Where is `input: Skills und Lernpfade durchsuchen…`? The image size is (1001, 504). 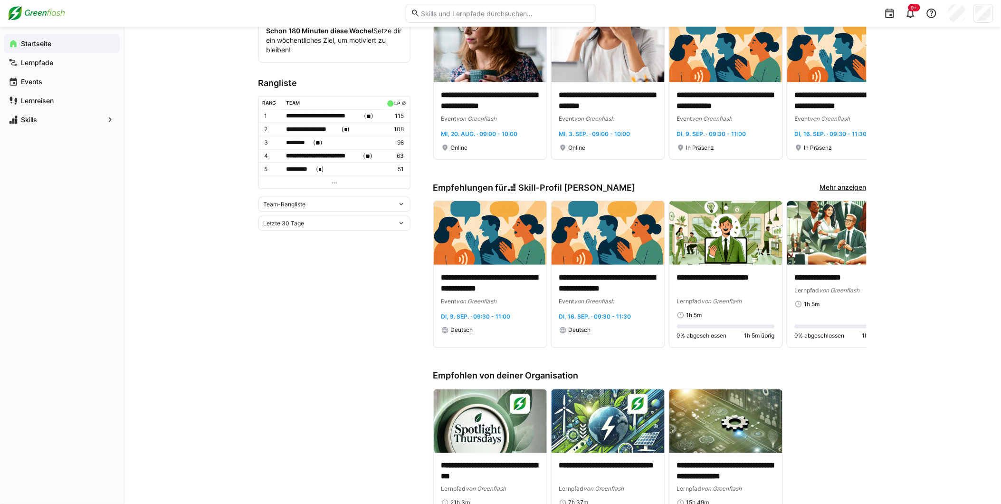 input: Skills und Lernpfade durchsuchen… is located at coordinates (505, 13).